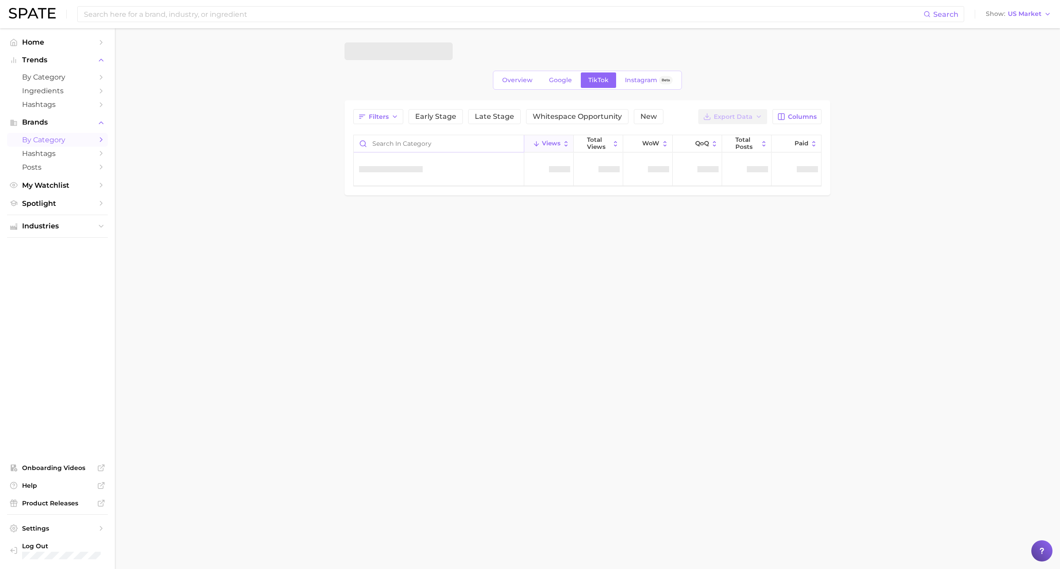 The width and height of the screenshot is (1060, 569). Describe the element at coordinates (57, 226) in the screenshot. I see `span: Industries` at that location.